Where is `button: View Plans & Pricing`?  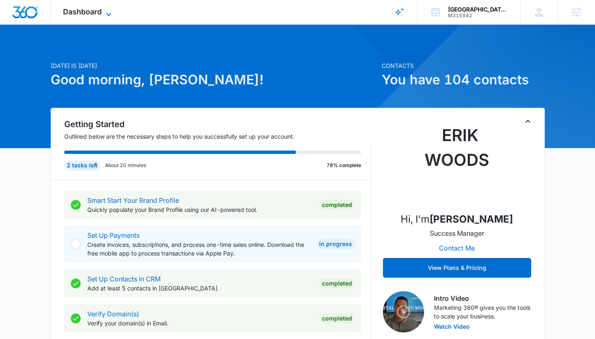
button: View Plans & Pricing is located at coordinates (457, 268).